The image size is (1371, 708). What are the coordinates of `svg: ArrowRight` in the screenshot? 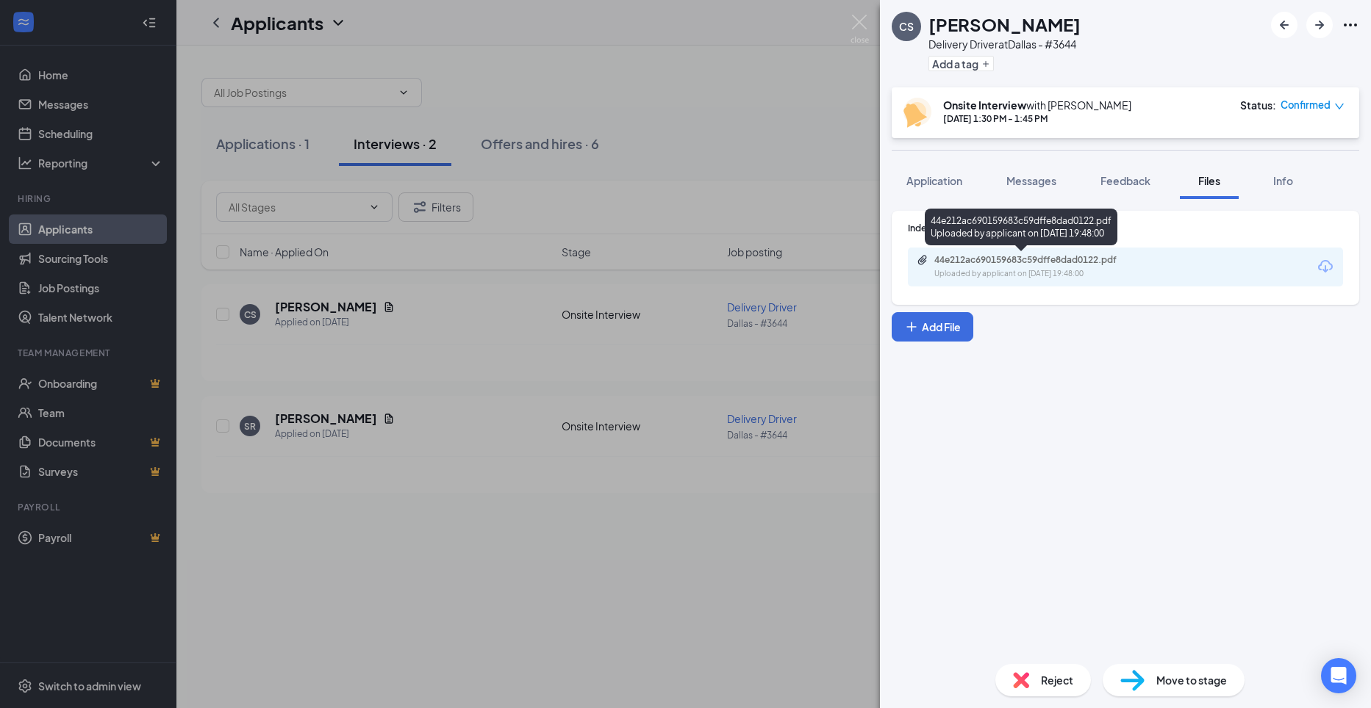 It's located at (1319, 25).